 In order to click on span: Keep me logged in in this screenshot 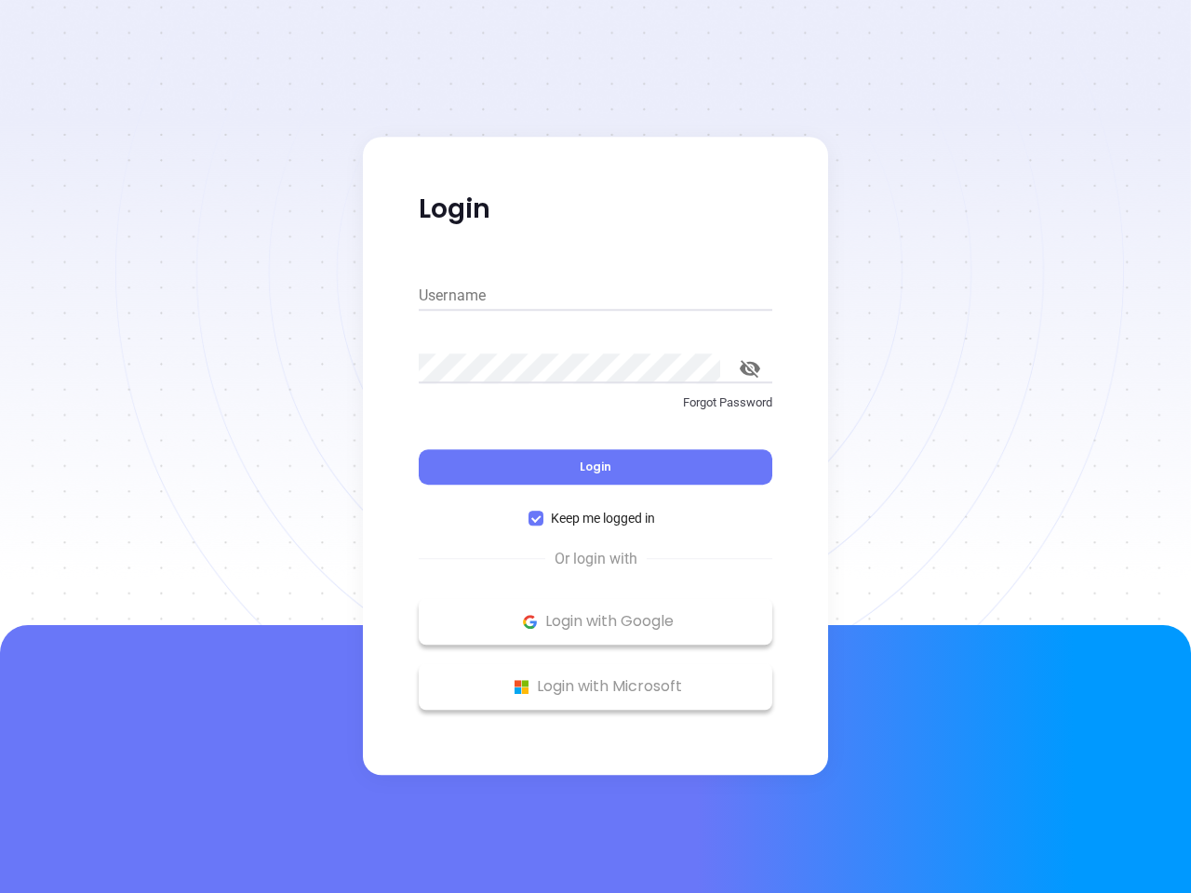, I will do `click(603, 518)`.